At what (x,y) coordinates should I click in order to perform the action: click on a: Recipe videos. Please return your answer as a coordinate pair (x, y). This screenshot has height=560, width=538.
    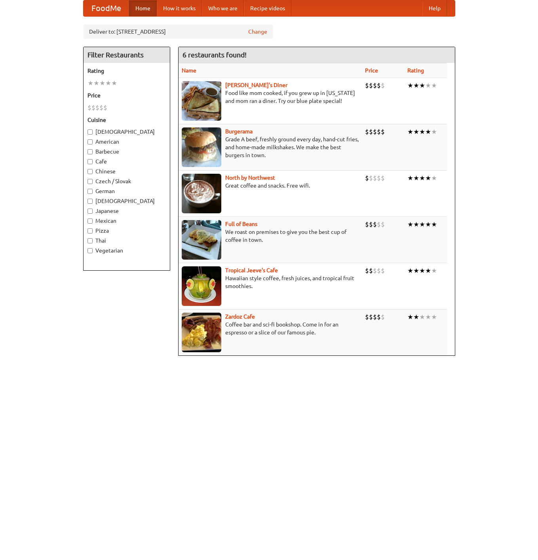
    Looking at the image, I should click on (268, 8).